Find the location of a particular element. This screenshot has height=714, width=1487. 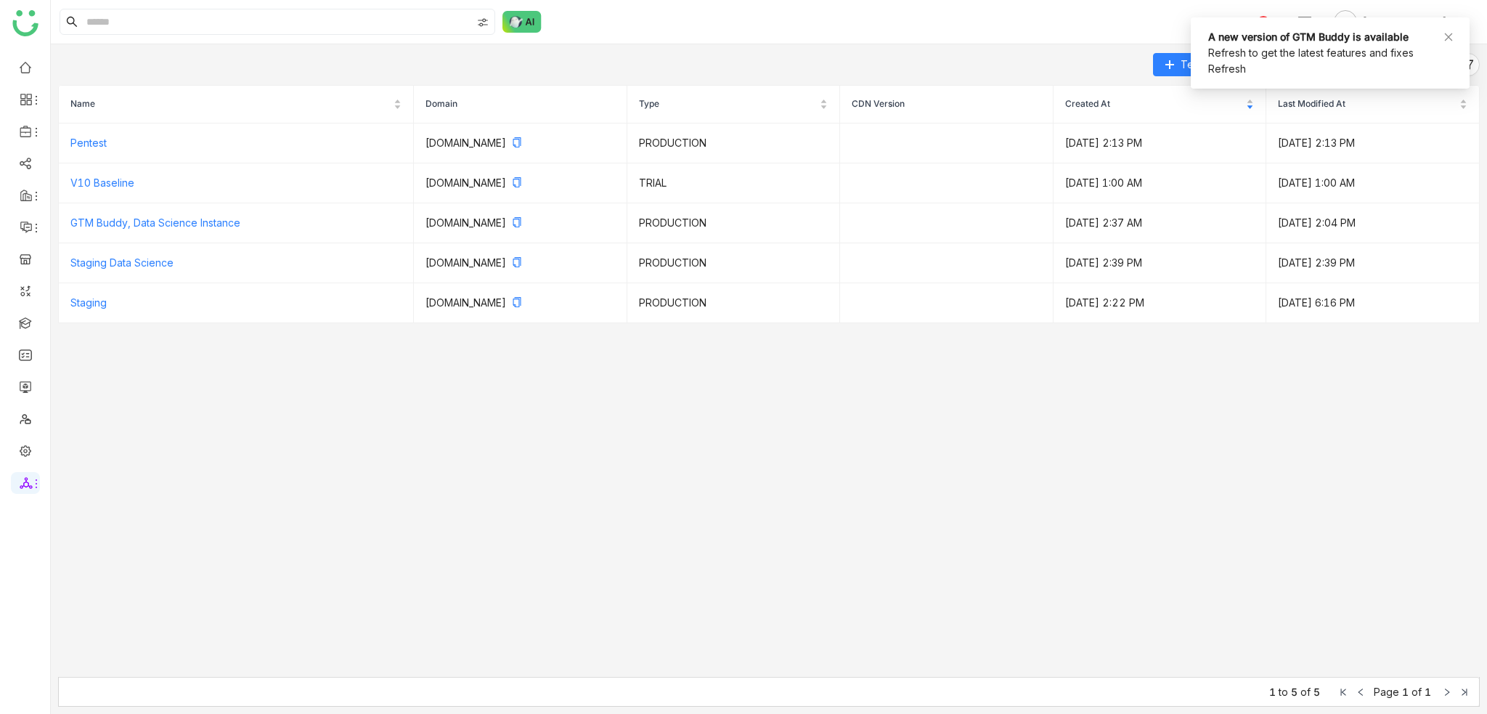

div: 1 is located at coordinates (1264, 23).